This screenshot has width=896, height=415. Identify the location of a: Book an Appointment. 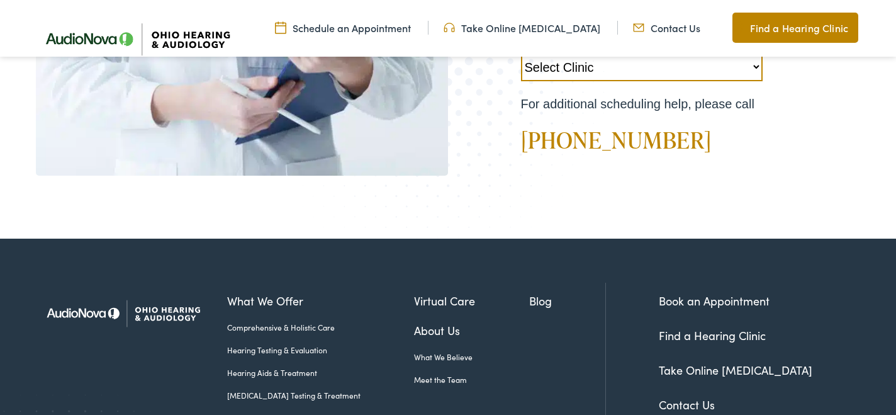
(714, 300).